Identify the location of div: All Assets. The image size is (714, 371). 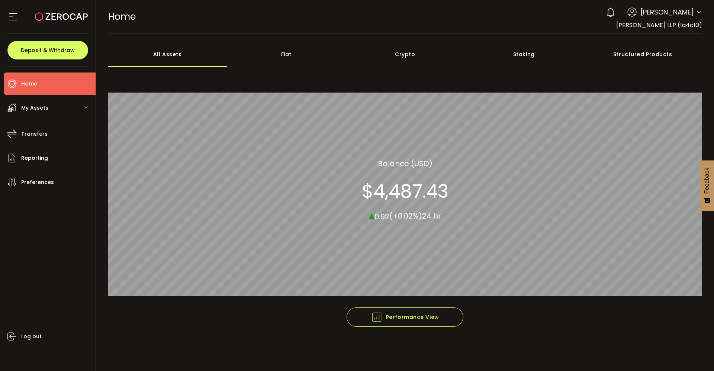
(168, 54).